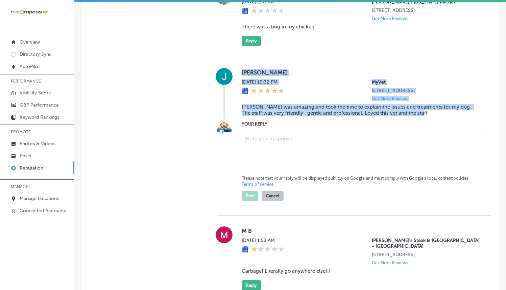  What do you see at coordinates (426, 254) in the screenshot?
I see `p: 301 Lavaca St` at bounding box center [426, 254].